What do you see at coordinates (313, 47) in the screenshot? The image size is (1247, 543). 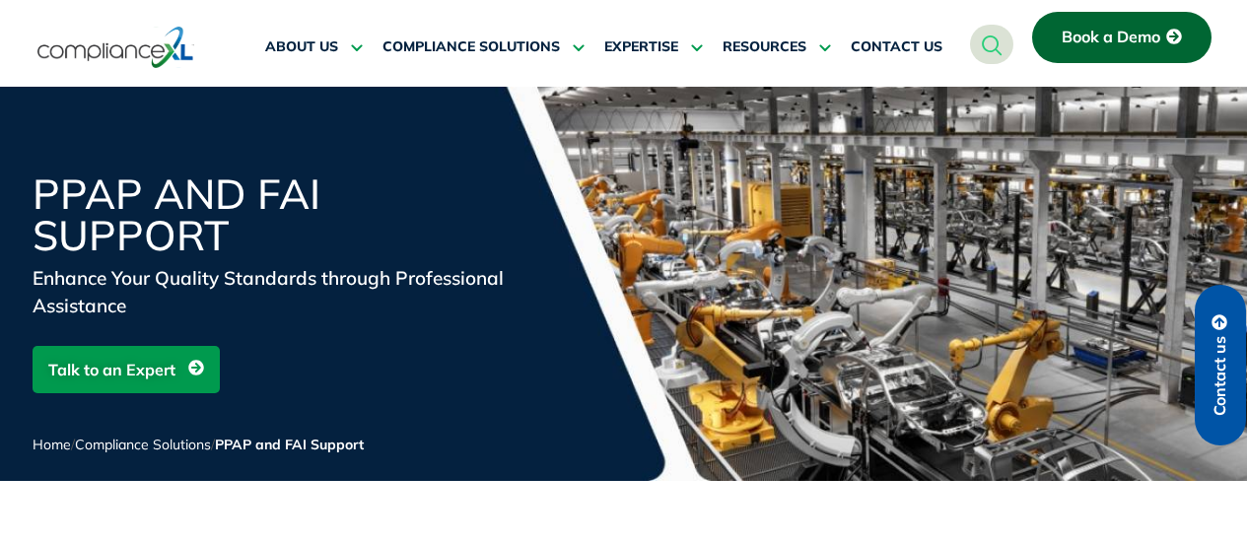 I see `a: ABOUT US` at bounding box center [313, 47].